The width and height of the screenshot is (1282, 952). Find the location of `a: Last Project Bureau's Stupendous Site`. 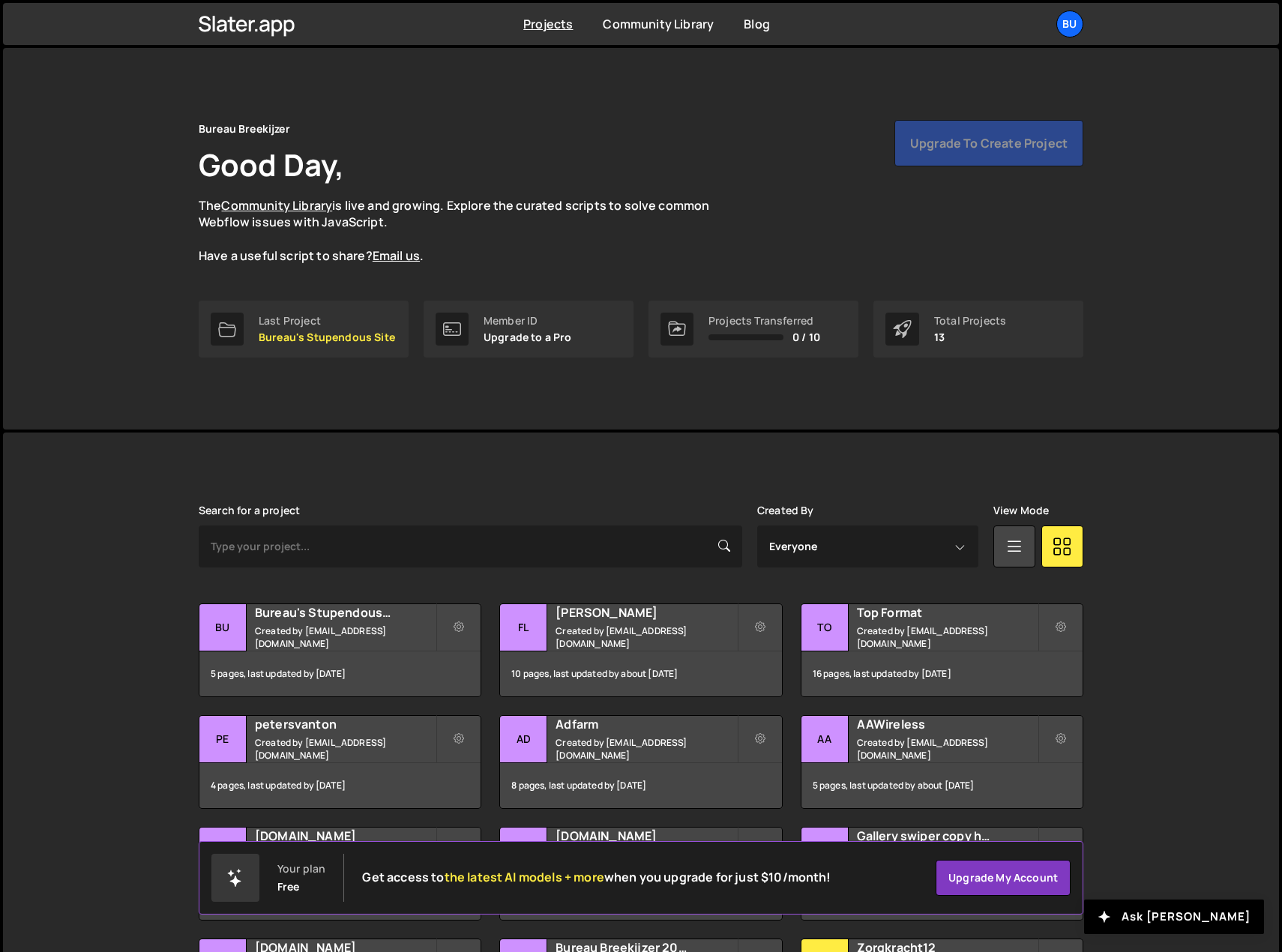

a: Last Project Bureau's Stupendous Site is located at coordinates (303, 329).